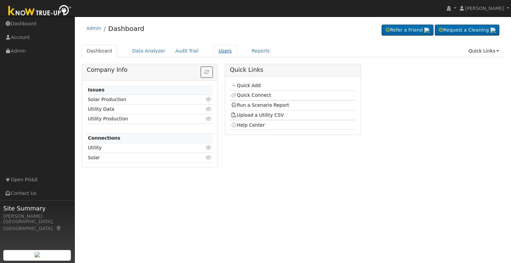  I want to click on a: Upload a Utility CSV, so click(257, 115).